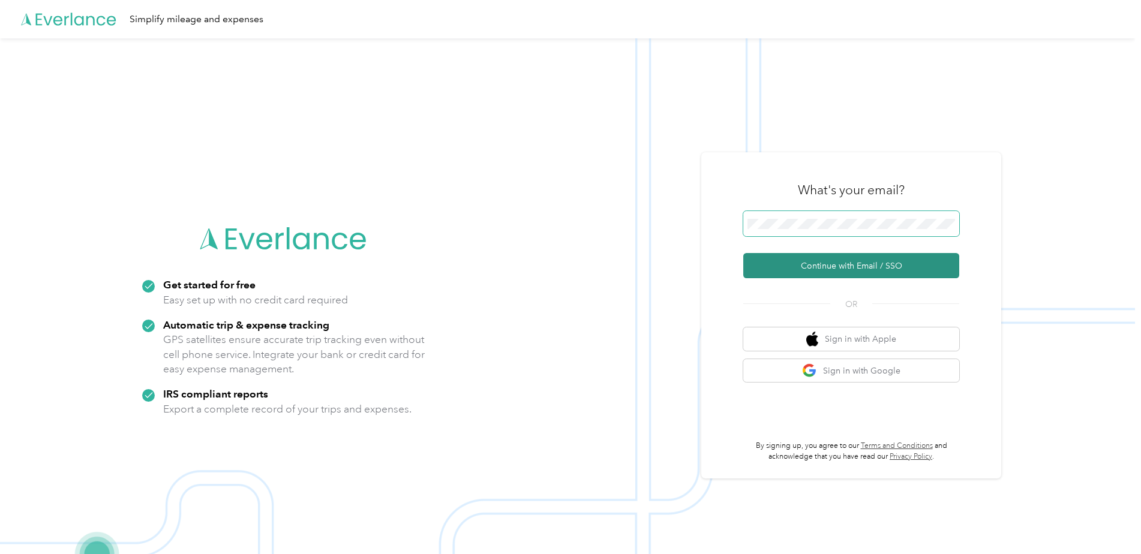 This screenshot has width=1141, height=554. I want to click on span: OR, so click(851, 304).